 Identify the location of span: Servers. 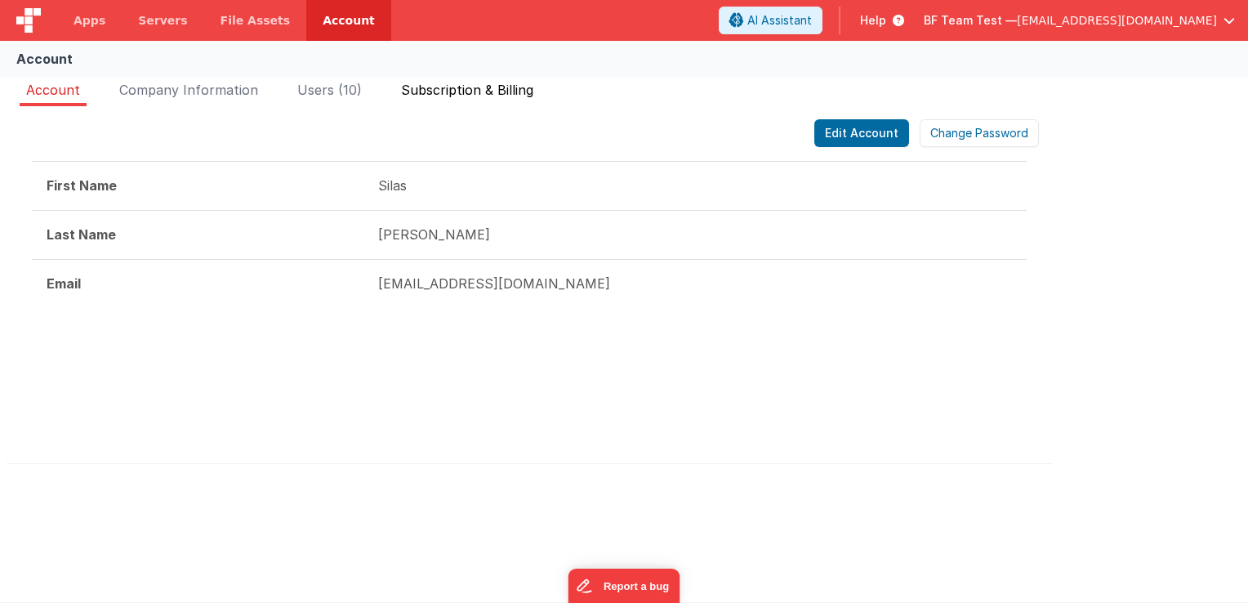
(163, 20).